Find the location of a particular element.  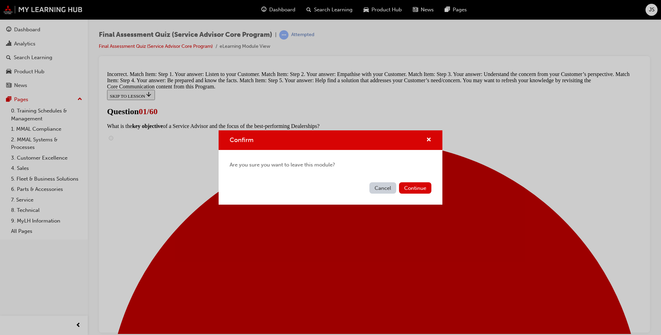

div: Are you sure you want to leave this module? is located at coordinates (330, 165).